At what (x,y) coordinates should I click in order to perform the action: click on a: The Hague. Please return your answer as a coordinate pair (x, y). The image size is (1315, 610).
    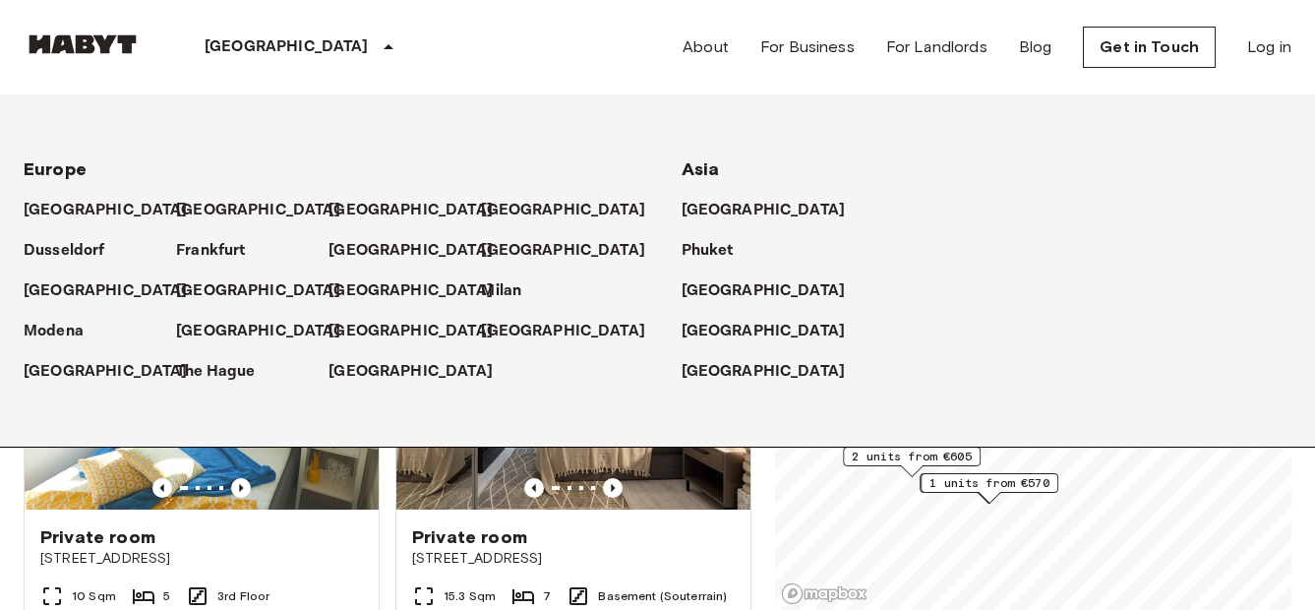
    Looking at the image, I should click on (225, 372).